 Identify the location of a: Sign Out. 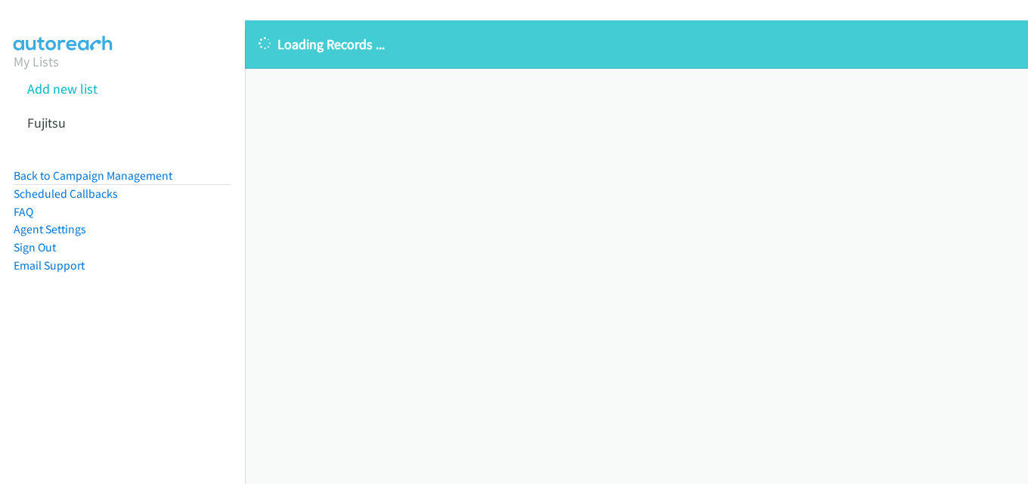
(35, 247).